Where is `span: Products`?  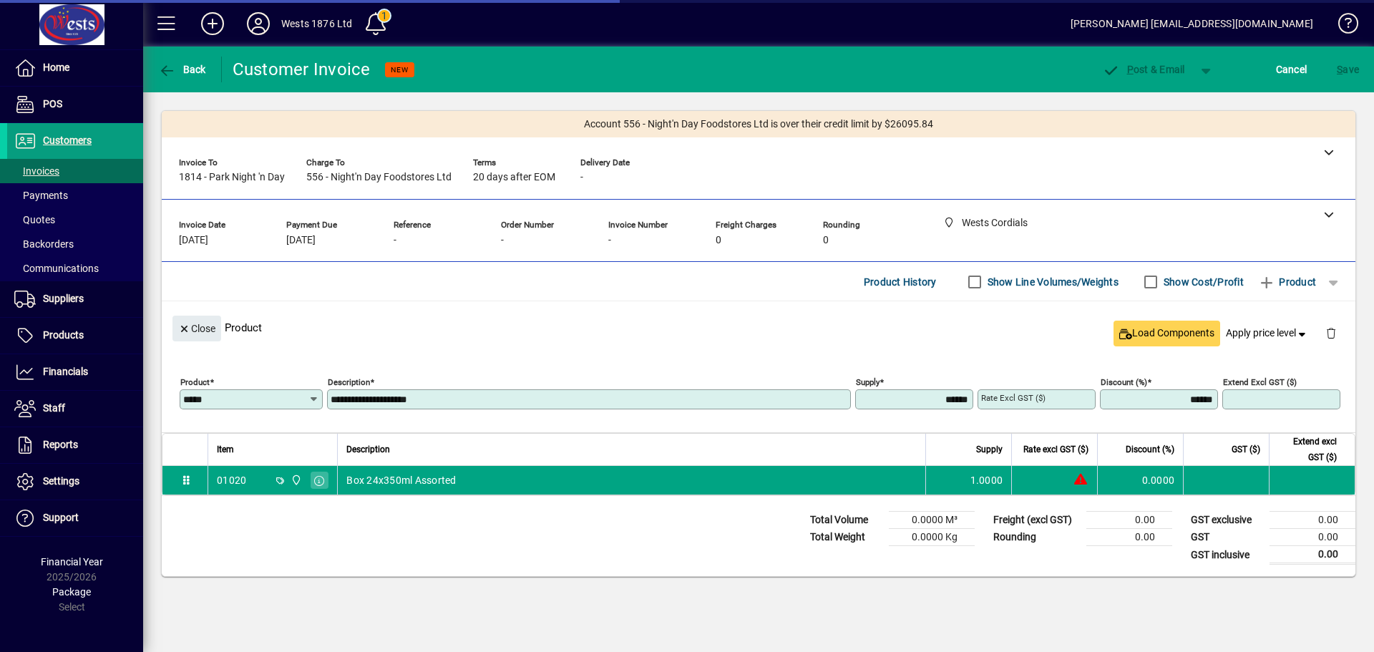
span: Products is located at coordinates (63, 335).